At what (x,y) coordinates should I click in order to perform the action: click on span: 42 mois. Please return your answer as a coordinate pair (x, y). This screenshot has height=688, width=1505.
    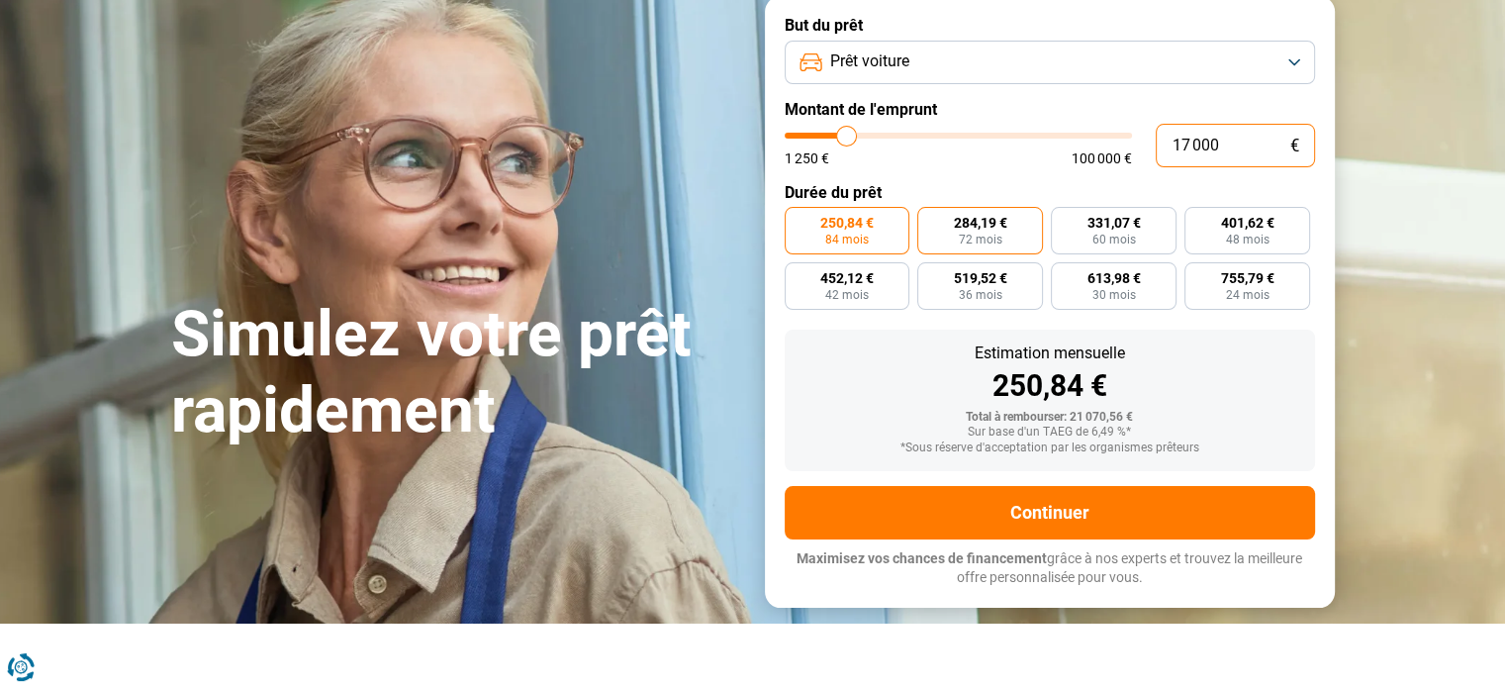
    Looking at the image, I should click on (847, 295).